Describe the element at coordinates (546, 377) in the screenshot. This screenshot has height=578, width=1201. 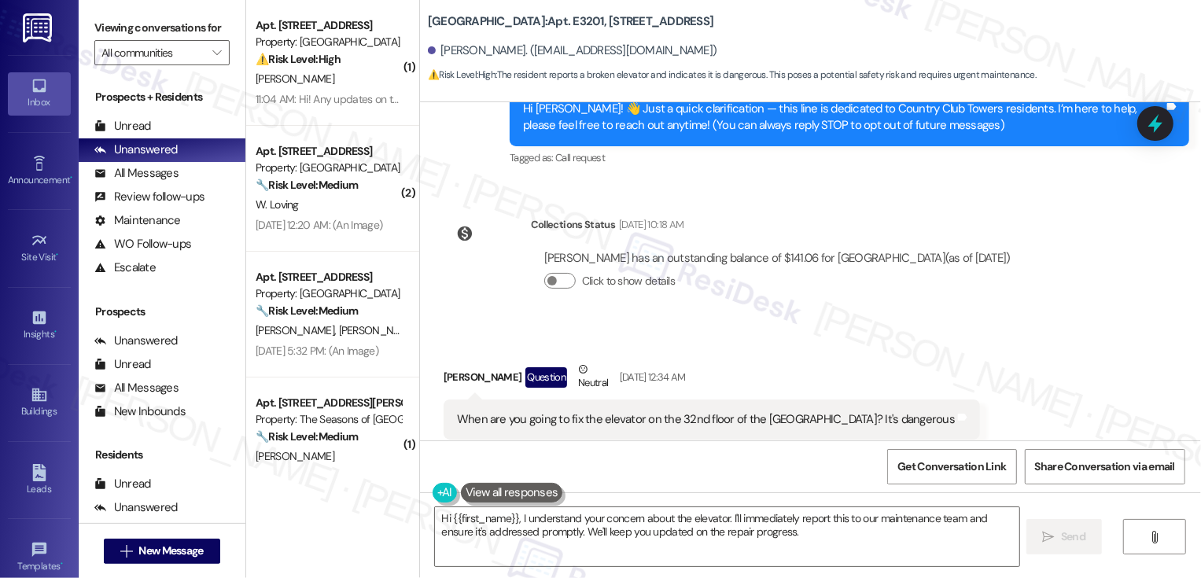
I see `div: Question` at that location.